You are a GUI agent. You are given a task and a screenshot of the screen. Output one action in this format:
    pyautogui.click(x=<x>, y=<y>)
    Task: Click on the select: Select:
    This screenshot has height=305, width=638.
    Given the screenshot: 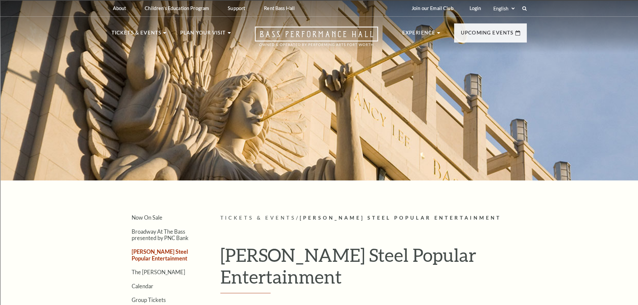 What is the action you would take?
    pyautogui.click(x=504, y=8)
    